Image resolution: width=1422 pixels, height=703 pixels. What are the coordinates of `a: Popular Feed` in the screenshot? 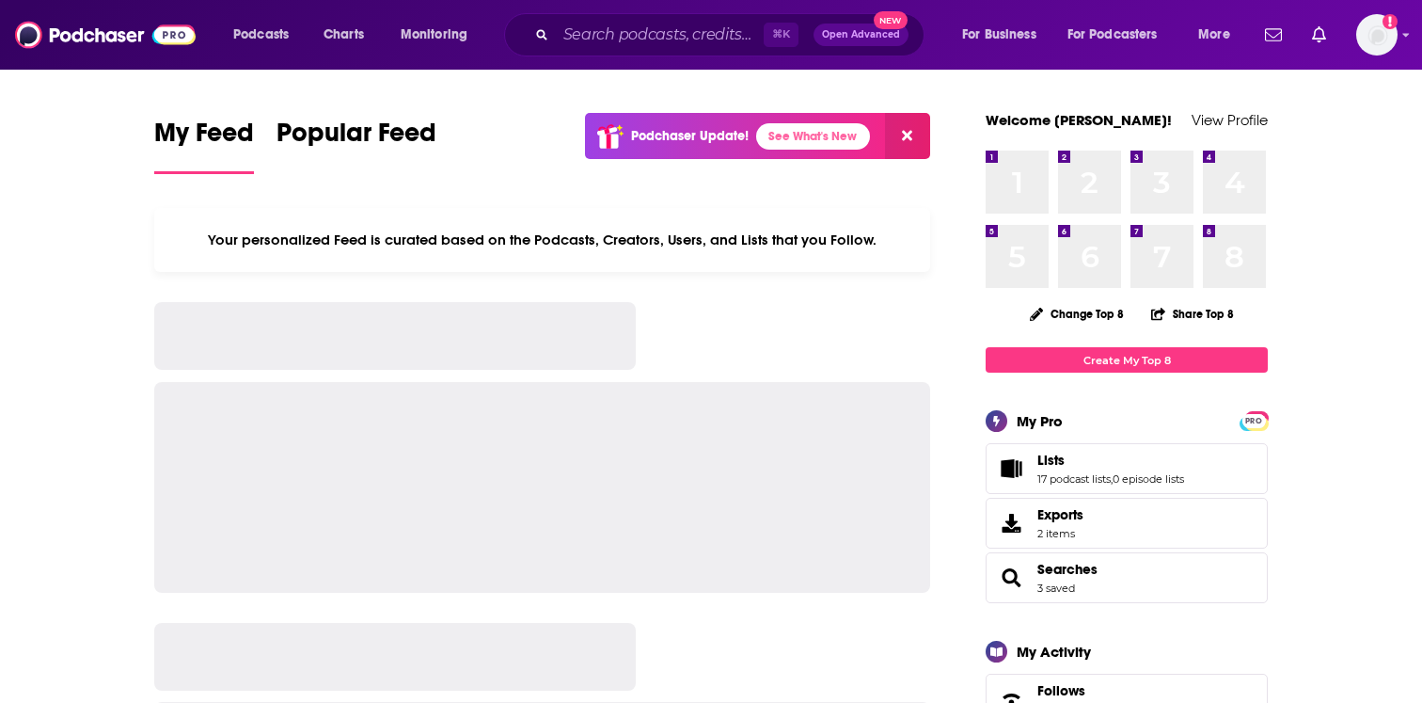 It's located at (357, 145).